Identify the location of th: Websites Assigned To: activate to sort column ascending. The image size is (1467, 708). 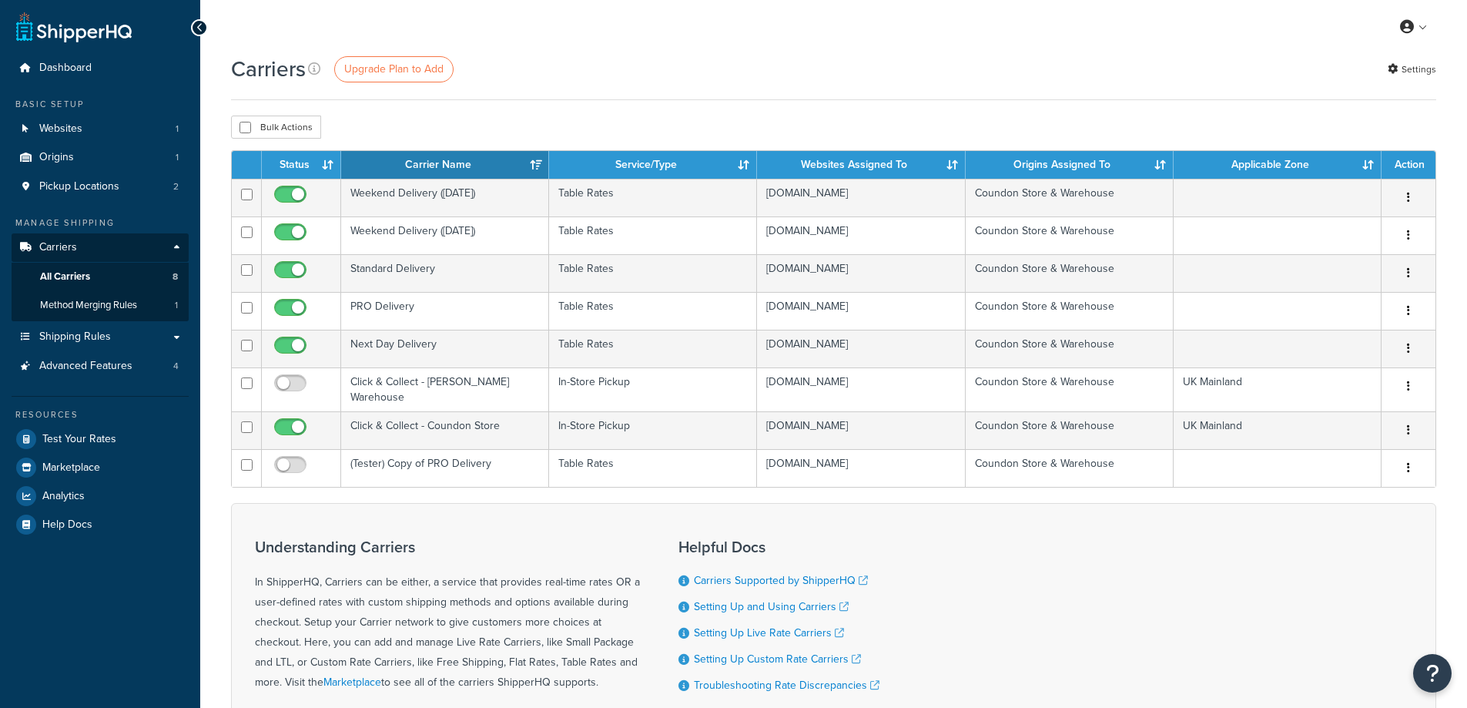
(861, 165).